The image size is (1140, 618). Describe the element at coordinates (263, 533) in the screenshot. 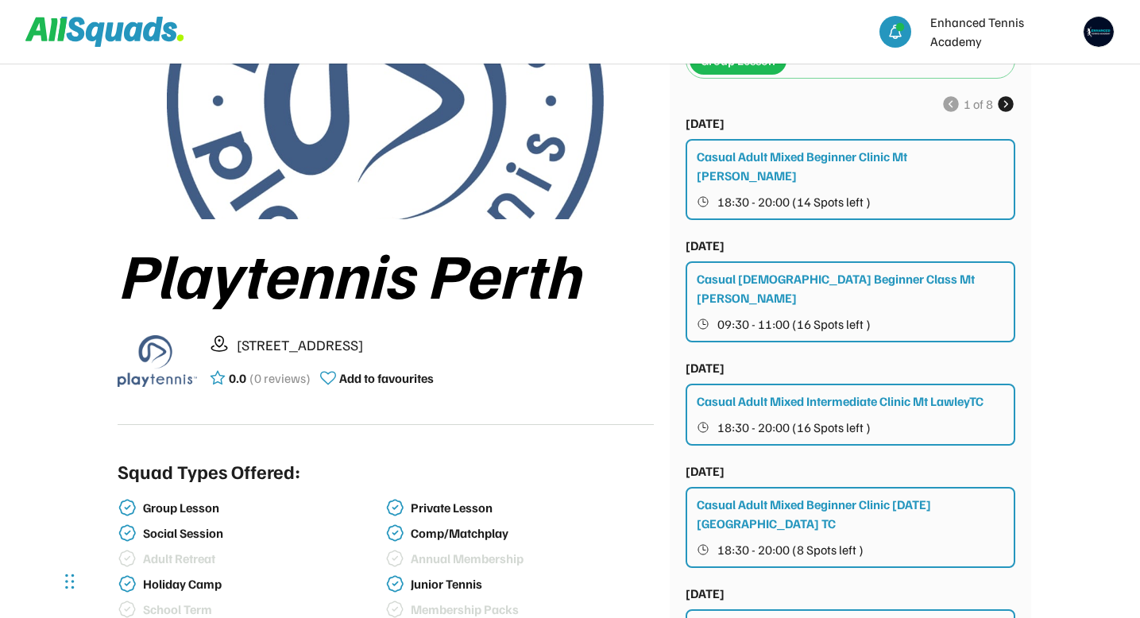

I see `div: Social Session` at that location.